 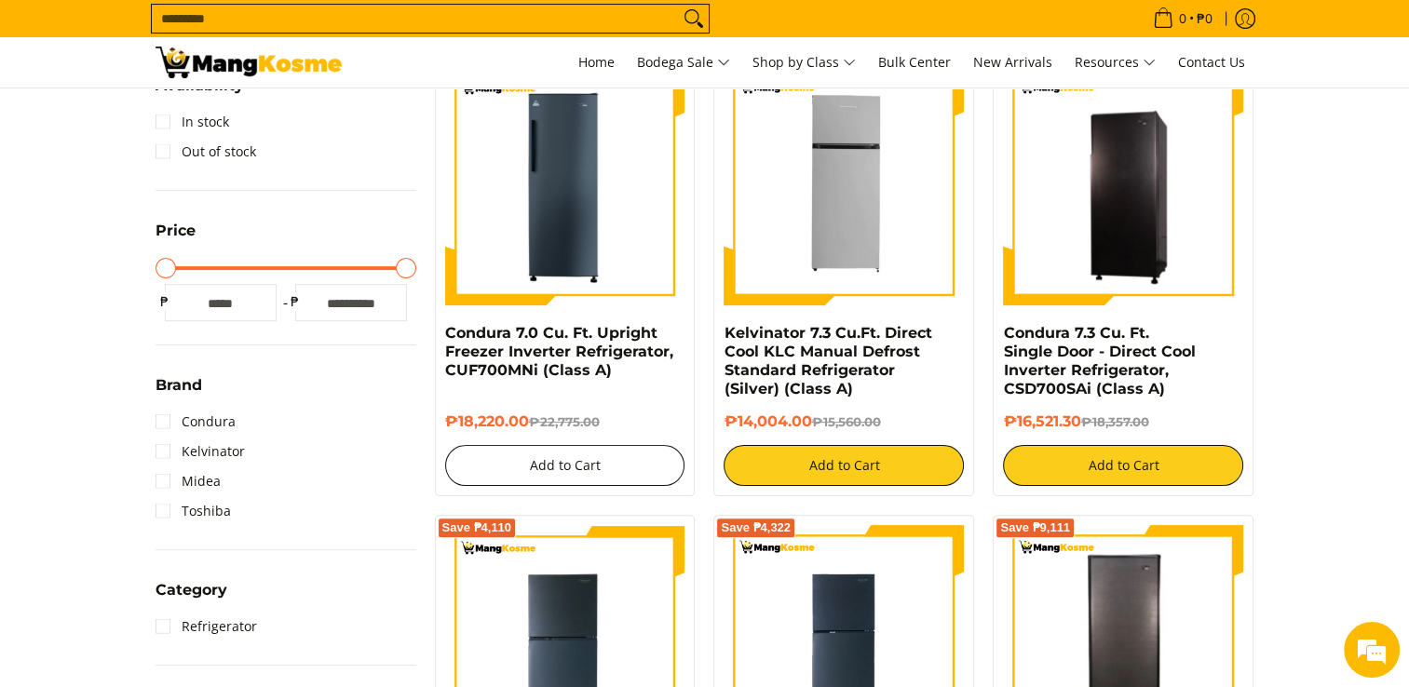 What do you see at coordinates (915, 62) in the screenshot?
I see `a: Bulk Center` at bounding box center [915, 62].